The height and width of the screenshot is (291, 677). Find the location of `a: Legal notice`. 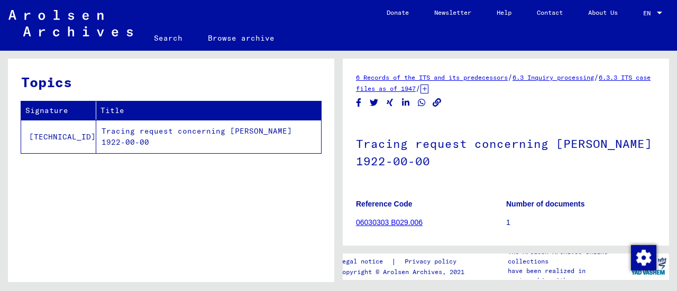

a: Legal notice is located at coordinates (365, 262).